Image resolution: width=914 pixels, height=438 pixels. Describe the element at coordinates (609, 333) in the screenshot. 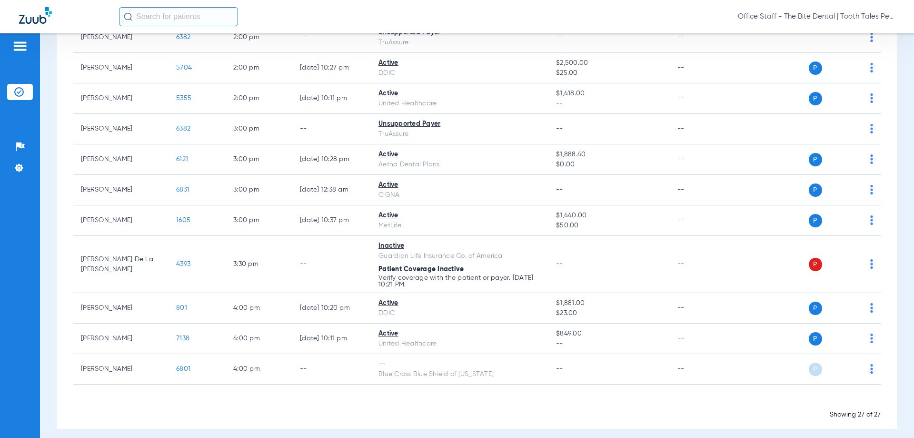

I see `span: $849.00` at that location.